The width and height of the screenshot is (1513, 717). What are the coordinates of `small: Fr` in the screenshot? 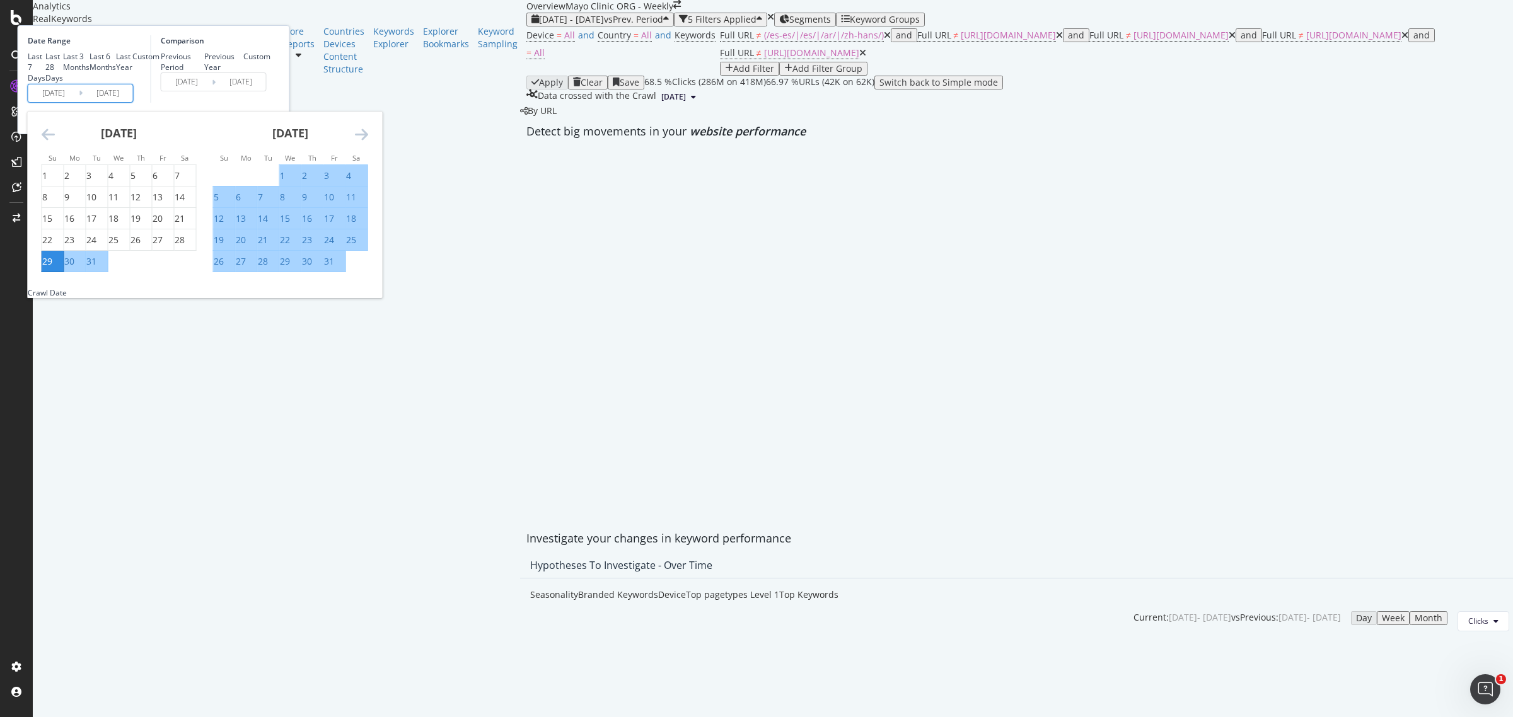 It's located at (163, 158).